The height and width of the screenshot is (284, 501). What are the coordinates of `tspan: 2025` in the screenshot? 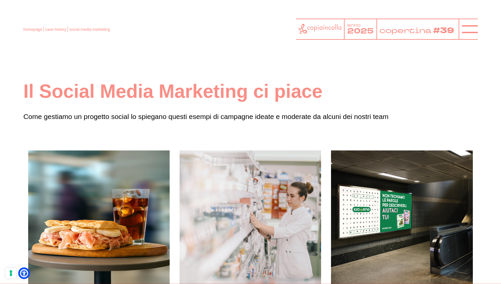 It's located at (360, 31).